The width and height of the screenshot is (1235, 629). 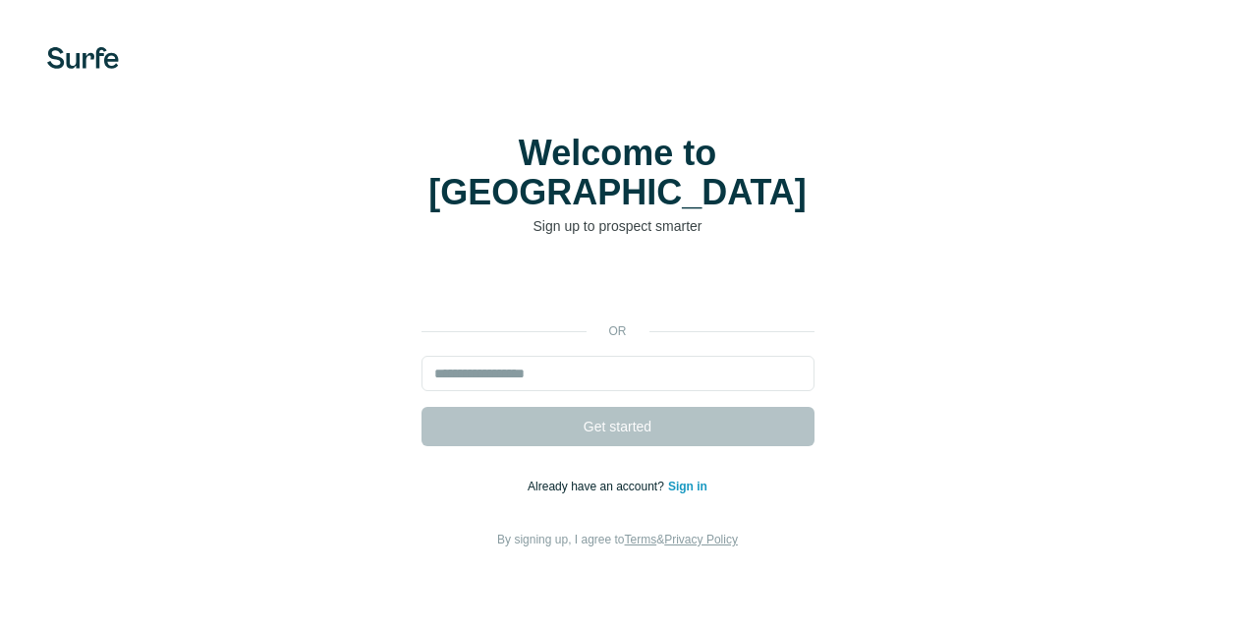 I want to click on a: Privacy Policy, so click(x=701, y=539).